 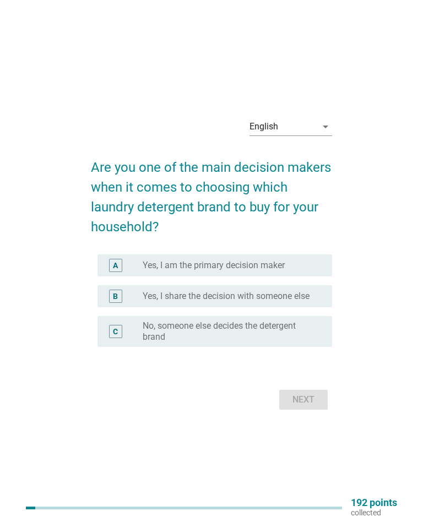 I want to click on i: arrow_drop_down, so click(x=325, y=127).